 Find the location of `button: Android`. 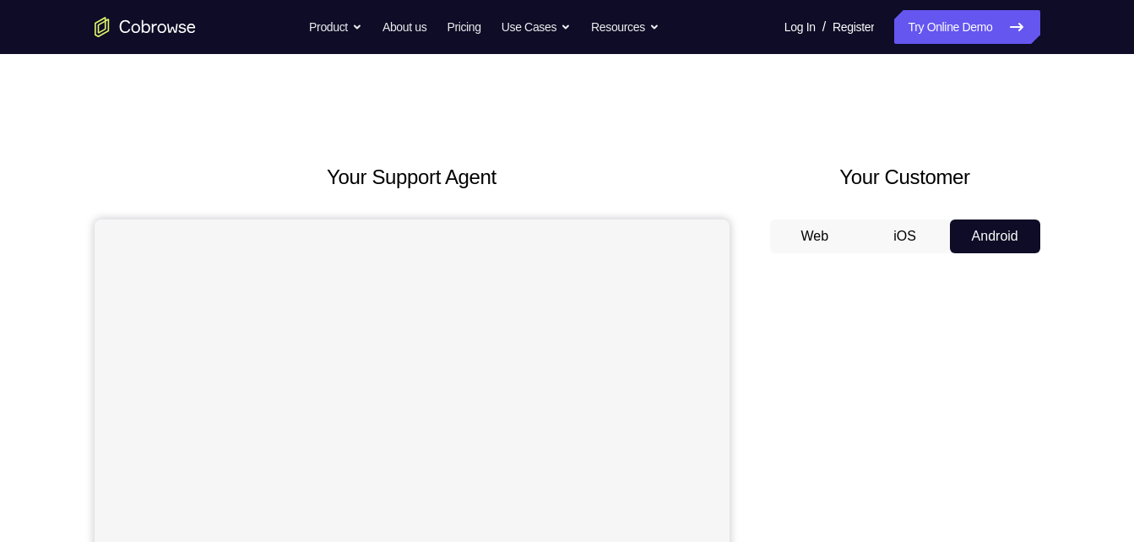

button: Android is located at coordinates (994, 236).